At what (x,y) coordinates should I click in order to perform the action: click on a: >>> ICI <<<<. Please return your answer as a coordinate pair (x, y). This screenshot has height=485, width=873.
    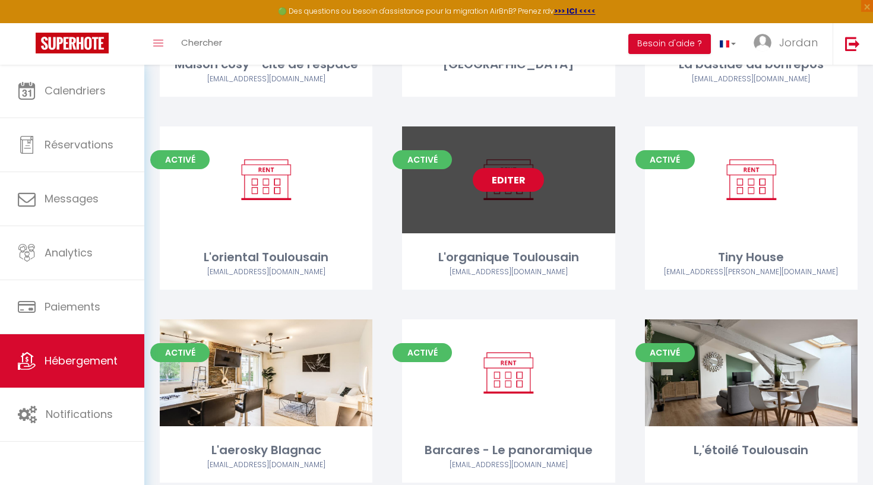
    Looking at the image, I should click on (575, 11).